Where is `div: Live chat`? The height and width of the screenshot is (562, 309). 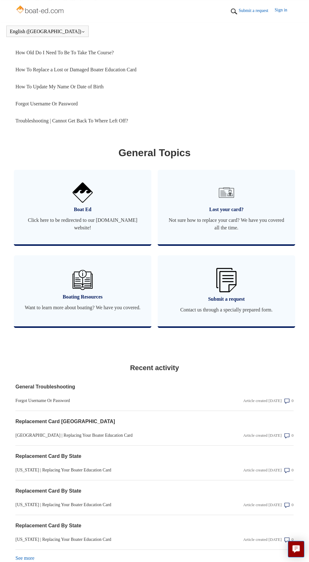
div: Live chat is located at coordinates (296, 549).